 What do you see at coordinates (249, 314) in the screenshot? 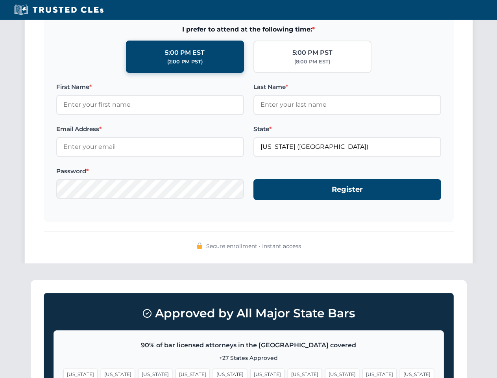
I see `h3: Approved by All Major State Bars` at bounding box center [249, 314].